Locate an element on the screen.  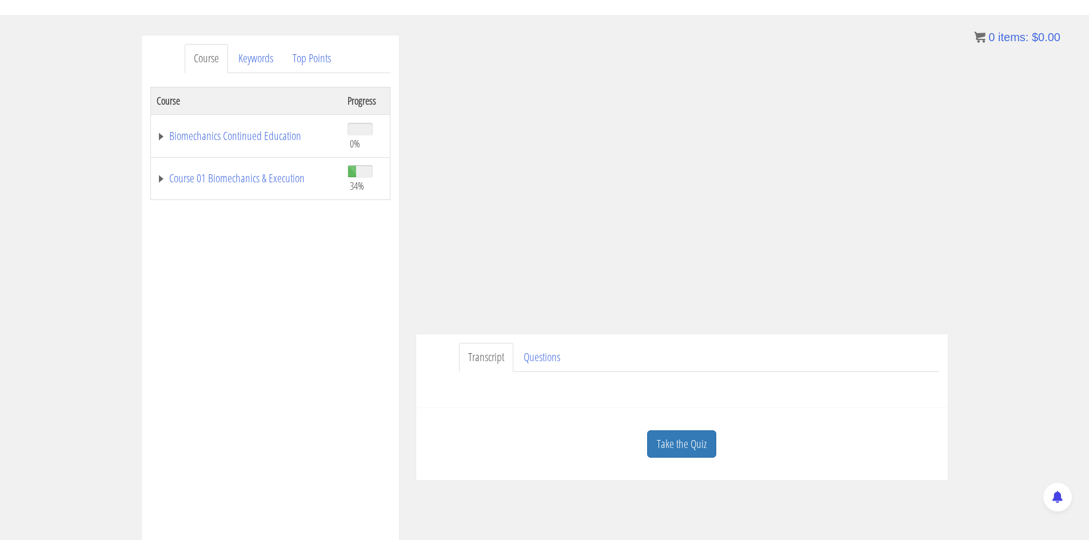
a: Take the Quiz is located at coordinates (681, 444).